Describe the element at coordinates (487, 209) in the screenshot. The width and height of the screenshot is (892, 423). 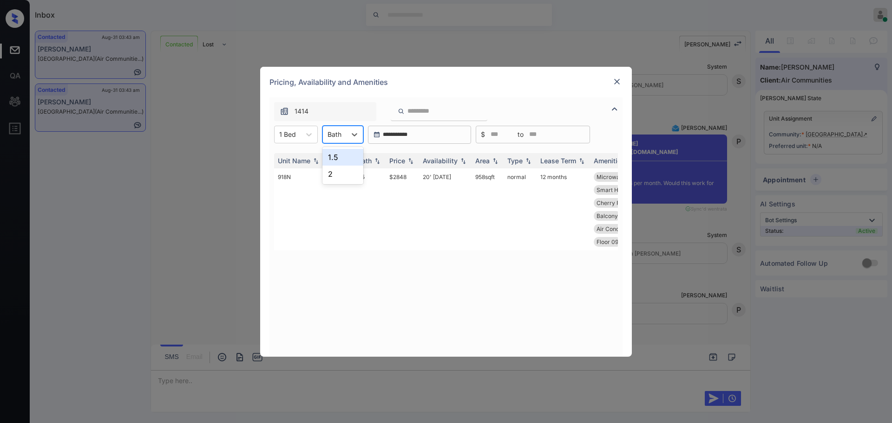
I see `td: 958 sqft` at that location.